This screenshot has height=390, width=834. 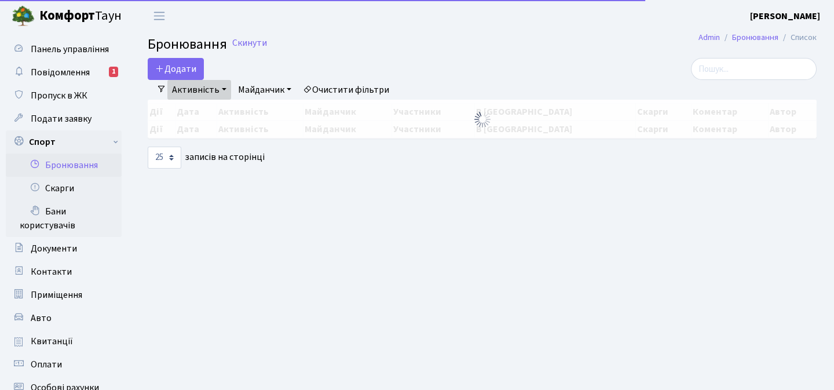 I want to click on span: Повідомлення, so click(x=60, y=72).